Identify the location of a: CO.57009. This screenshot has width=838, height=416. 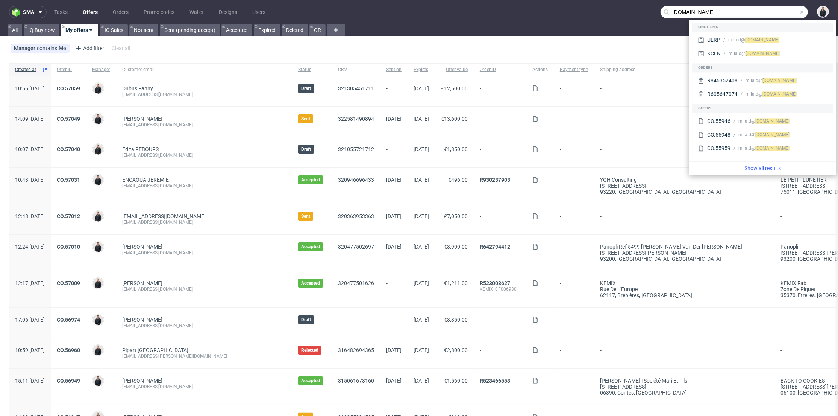
(68, 283).